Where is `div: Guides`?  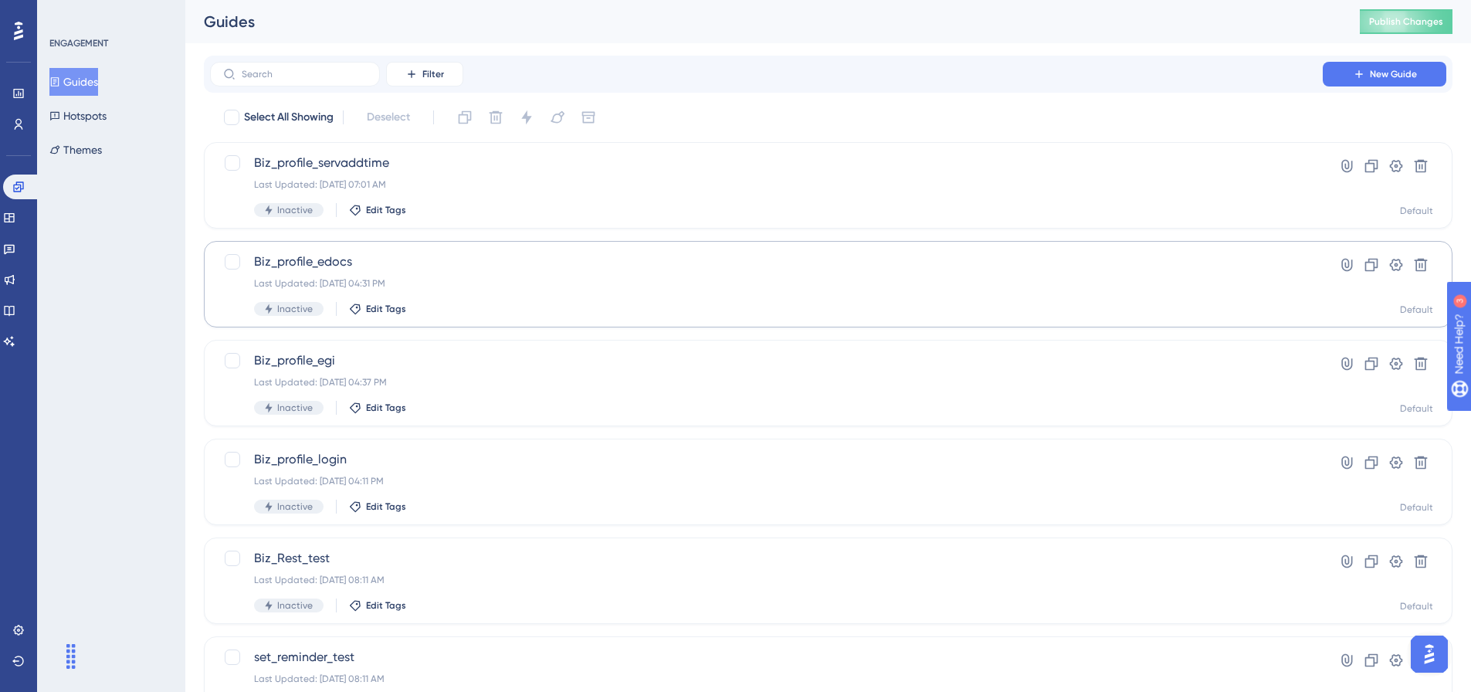 div: Guides is located at coordinates (762, 22).